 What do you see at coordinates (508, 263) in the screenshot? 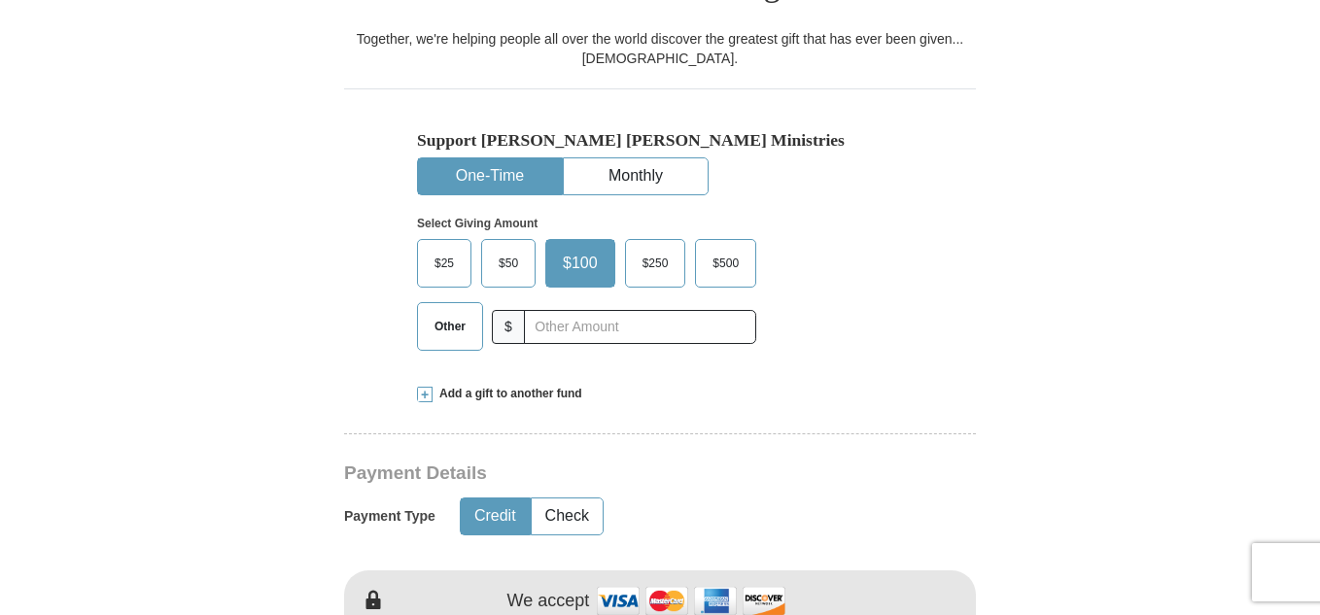
I see `span: $50` at bounding box center [508, 263].